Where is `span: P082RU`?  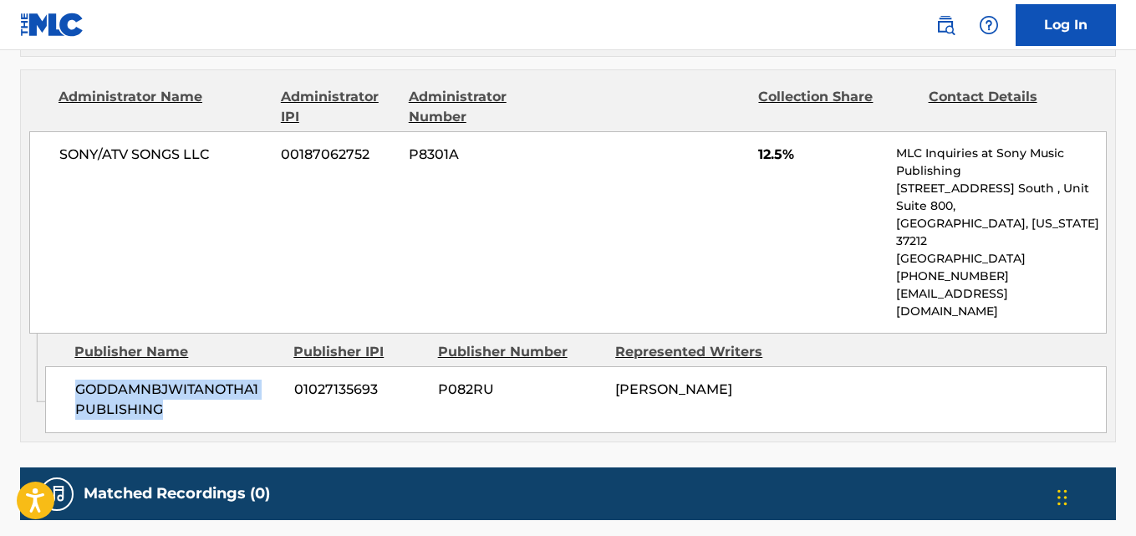
span: P082RU is located at coordinates (520, 389).